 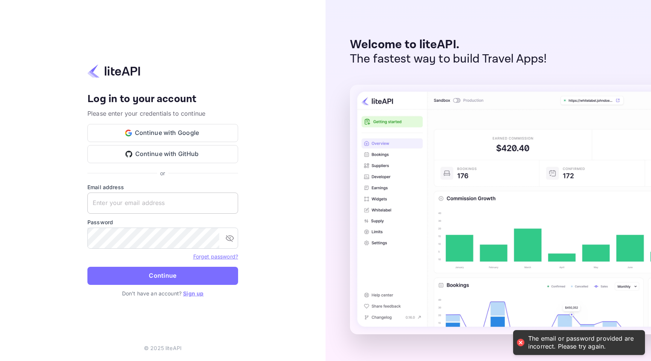 I want to click on button: Continue with GitHub, so click(x=163, y=154).